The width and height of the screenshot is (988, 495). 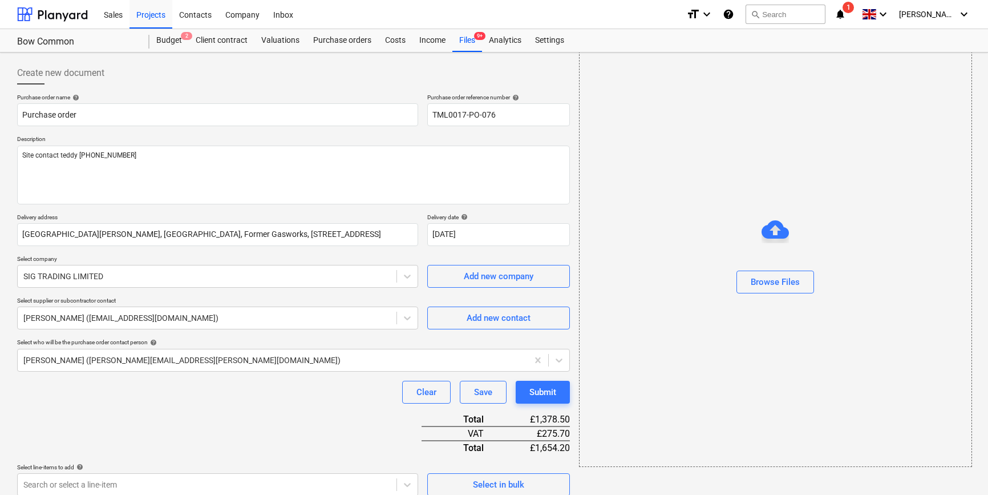 What do you see at coordinates (483, 392) in the screenshot?
I see `div: Save` at bounding box center [483, 392].